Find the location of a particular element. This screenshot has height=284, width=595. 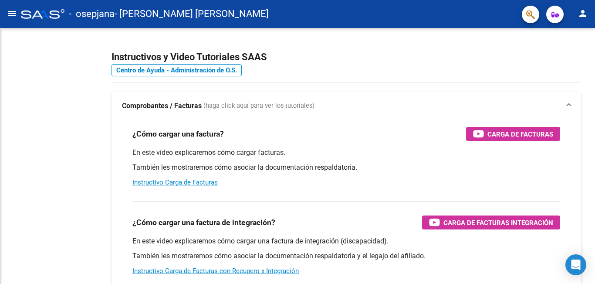

p: También les mostraremos cómo asociar la documentación respaldatoria. is located at coordinates (346, 167).